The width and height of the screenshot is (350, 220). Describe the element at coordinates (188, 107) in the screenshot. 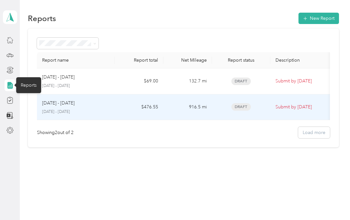

I see `td: 916.5 mi` at that location.